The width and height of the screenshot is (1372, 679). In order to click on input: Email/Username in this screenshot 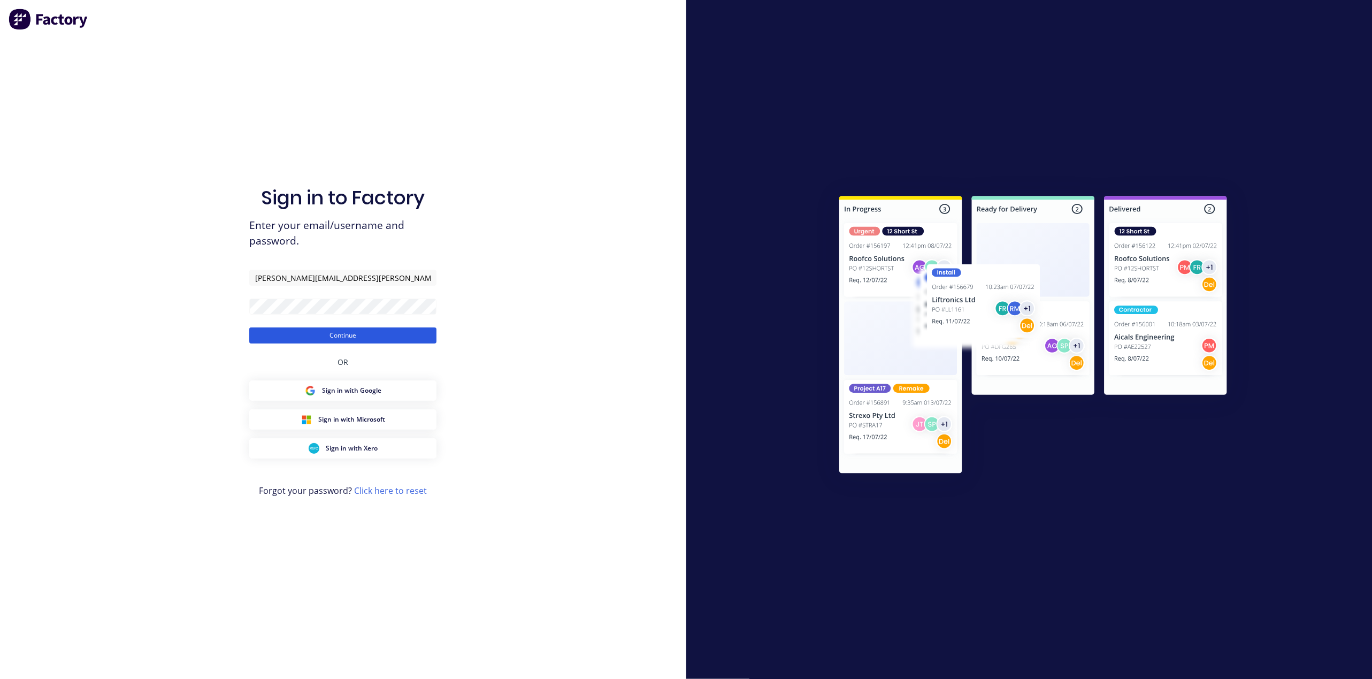, I will do `click(343, 278)`.